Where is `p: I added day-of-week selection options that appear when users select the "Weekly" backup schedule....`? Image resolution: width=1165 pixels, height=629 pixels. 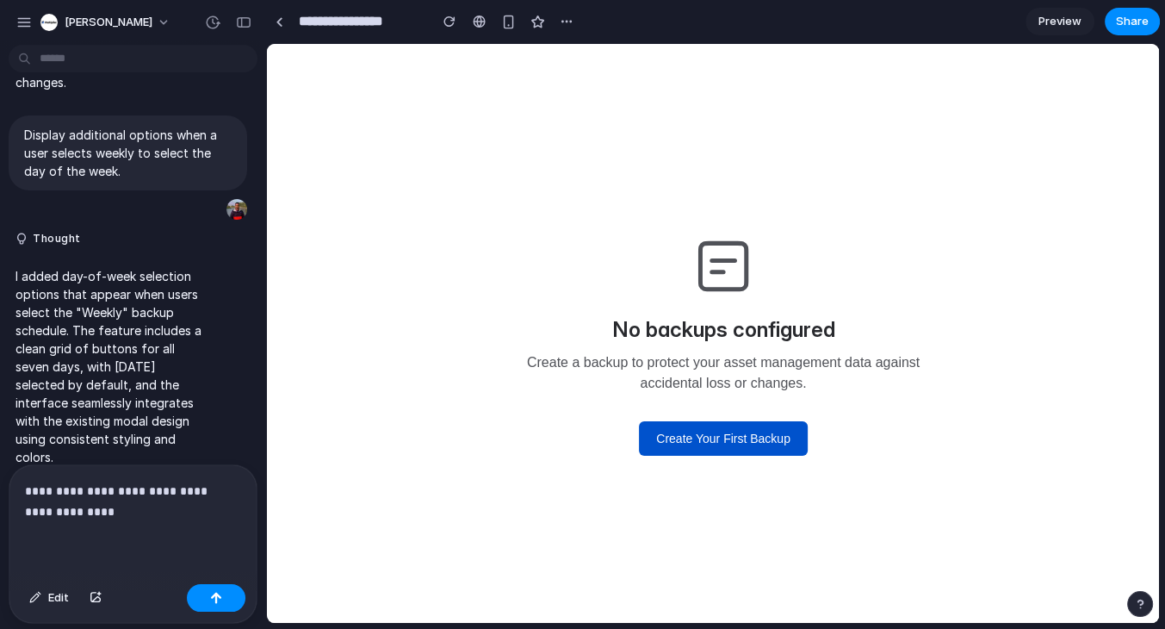 p: I added day-of-week selection options that appear when users select the "Weekly" backup schedule.... is located at coordinates (111, 366).